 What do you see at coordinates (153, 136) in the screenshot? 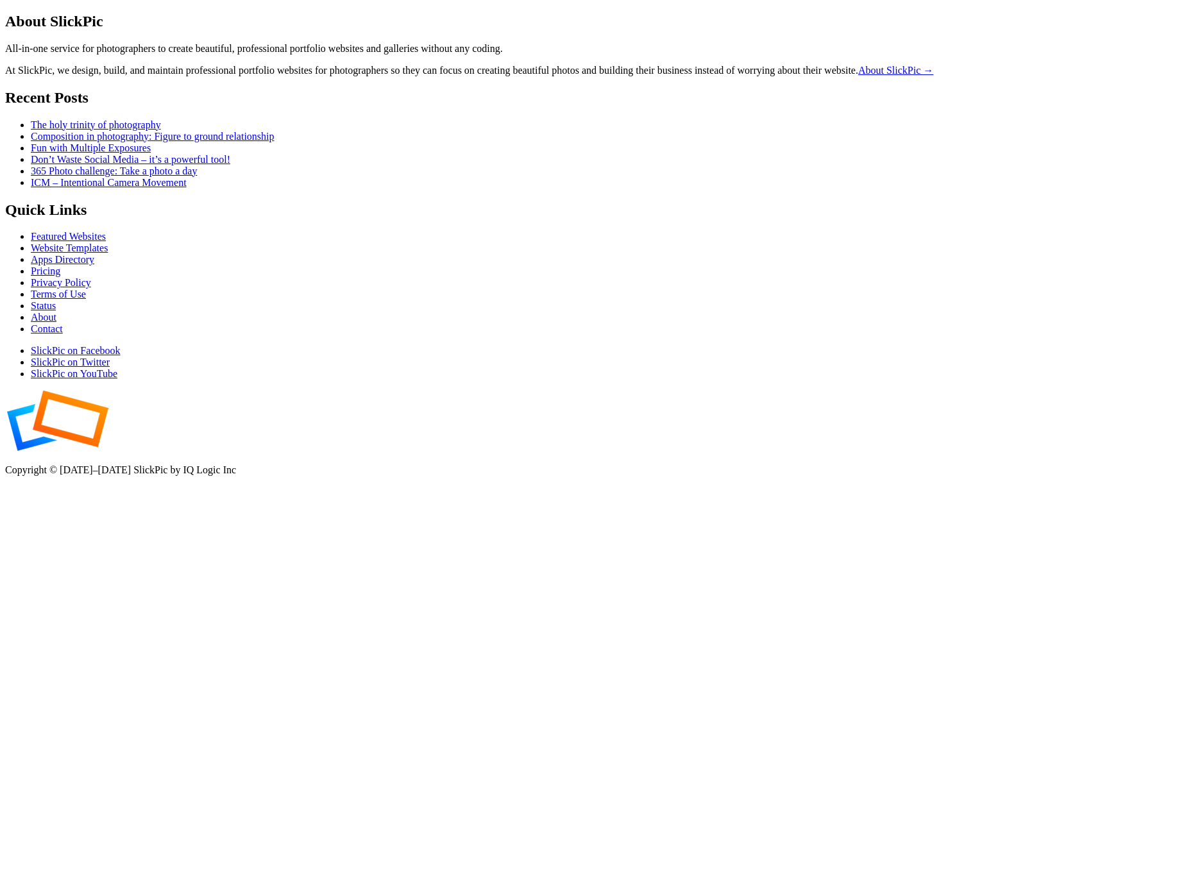
I see `a: Composition in photography: Figure to ground relationship` at bounding box center [153, 136].